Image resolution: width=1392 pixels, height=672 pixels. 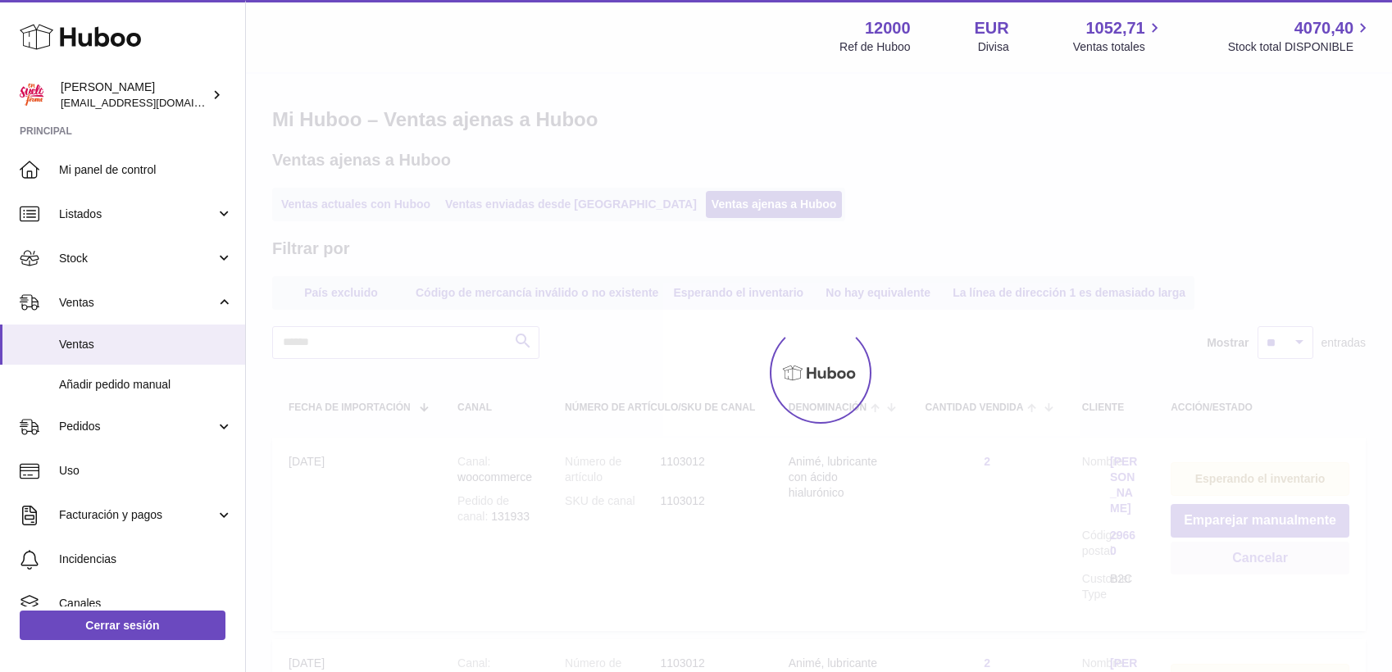 What do you see at coordinates (137, 515) in the screenshot?
I see `span: Facturación y pagos` at bounding box center [137, 515].